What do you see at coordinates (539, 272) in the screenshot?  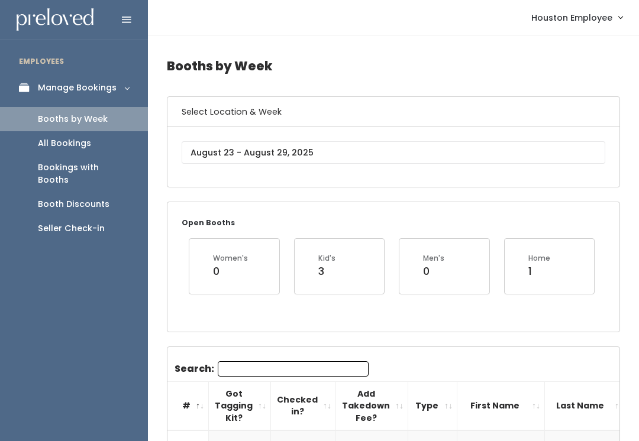 I see `div: 1` at bounding box center [539, 272].